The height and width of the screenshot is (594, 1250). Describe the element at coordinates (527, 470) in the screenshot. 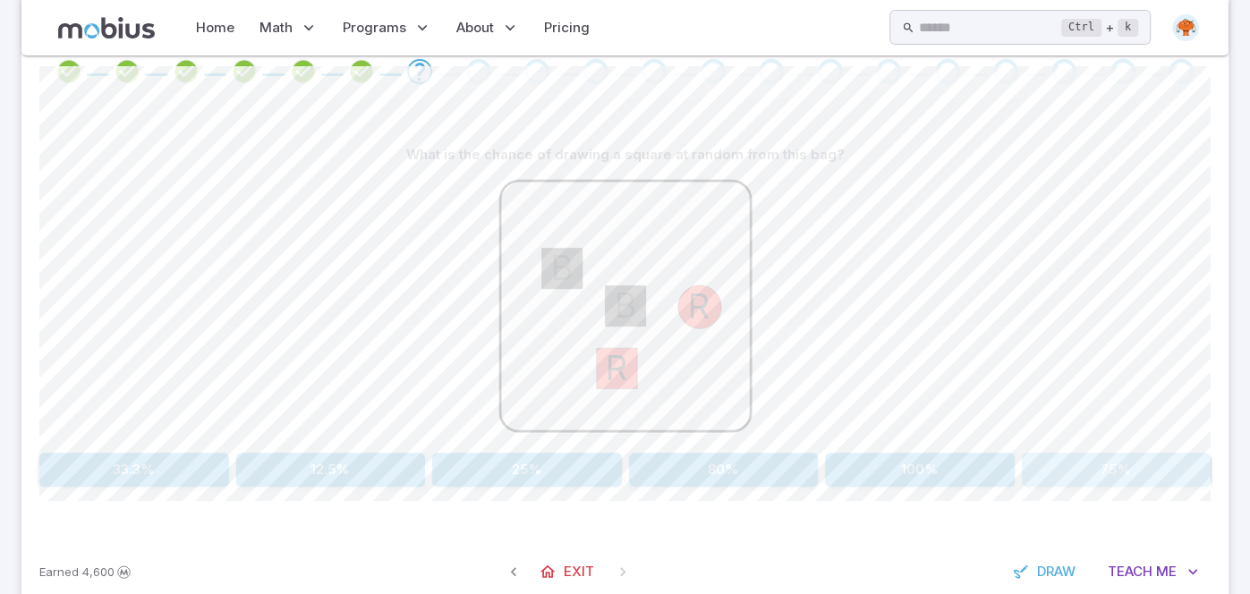

I see `button: 25%` at that location.